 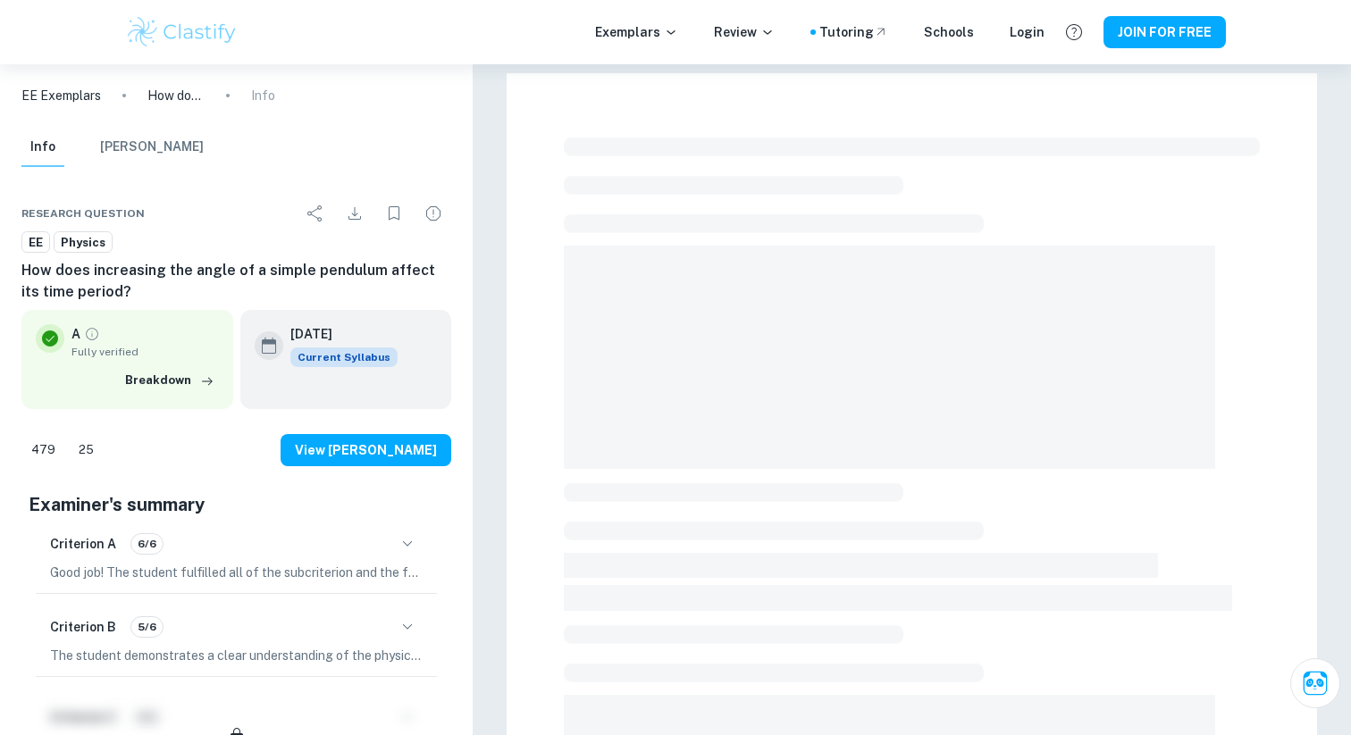 I want to click on a: Tutoring, so click(x=853, y=32).